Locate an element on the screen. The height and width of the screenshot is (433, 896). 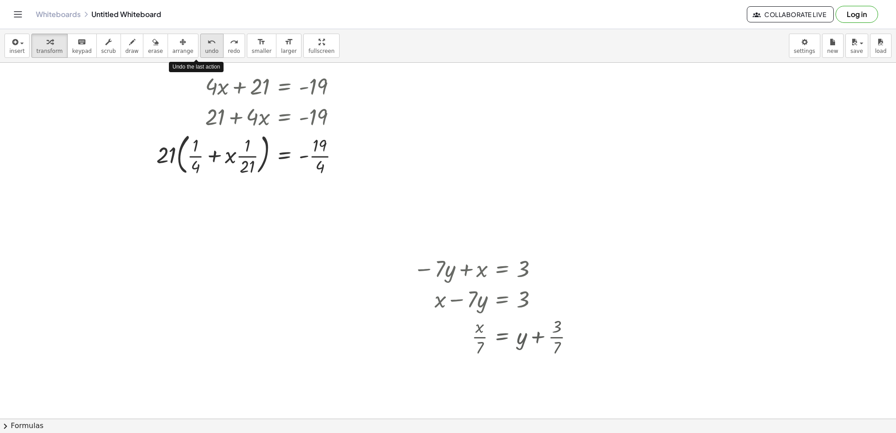
span: transform is located at coordinates (49, 51).